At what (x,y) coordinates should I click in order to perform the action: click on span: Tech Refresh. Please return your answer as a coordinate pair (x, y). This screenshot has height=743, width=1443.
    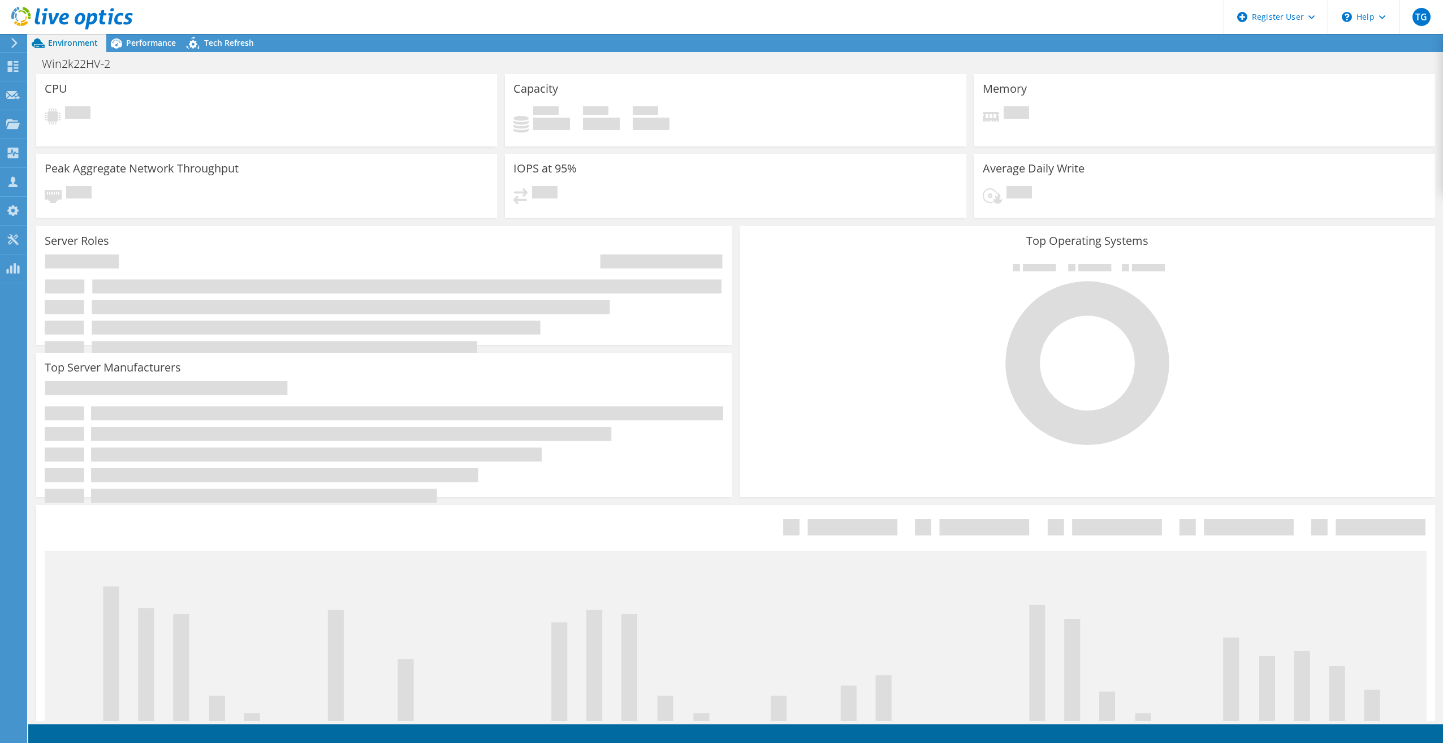
    Looking at the image, I should click on (229, 42).